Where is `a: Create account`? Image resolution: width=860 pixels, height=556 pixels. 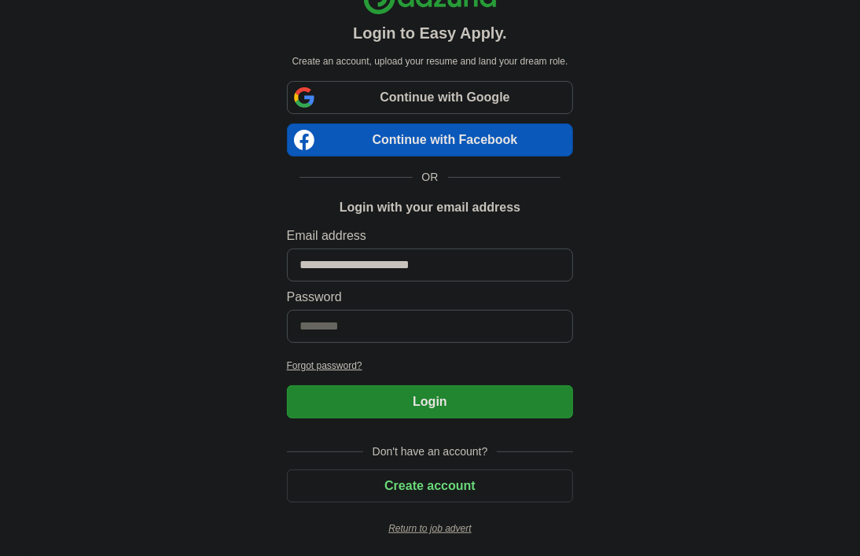 a: Create account is located at coordinates (430, 485).